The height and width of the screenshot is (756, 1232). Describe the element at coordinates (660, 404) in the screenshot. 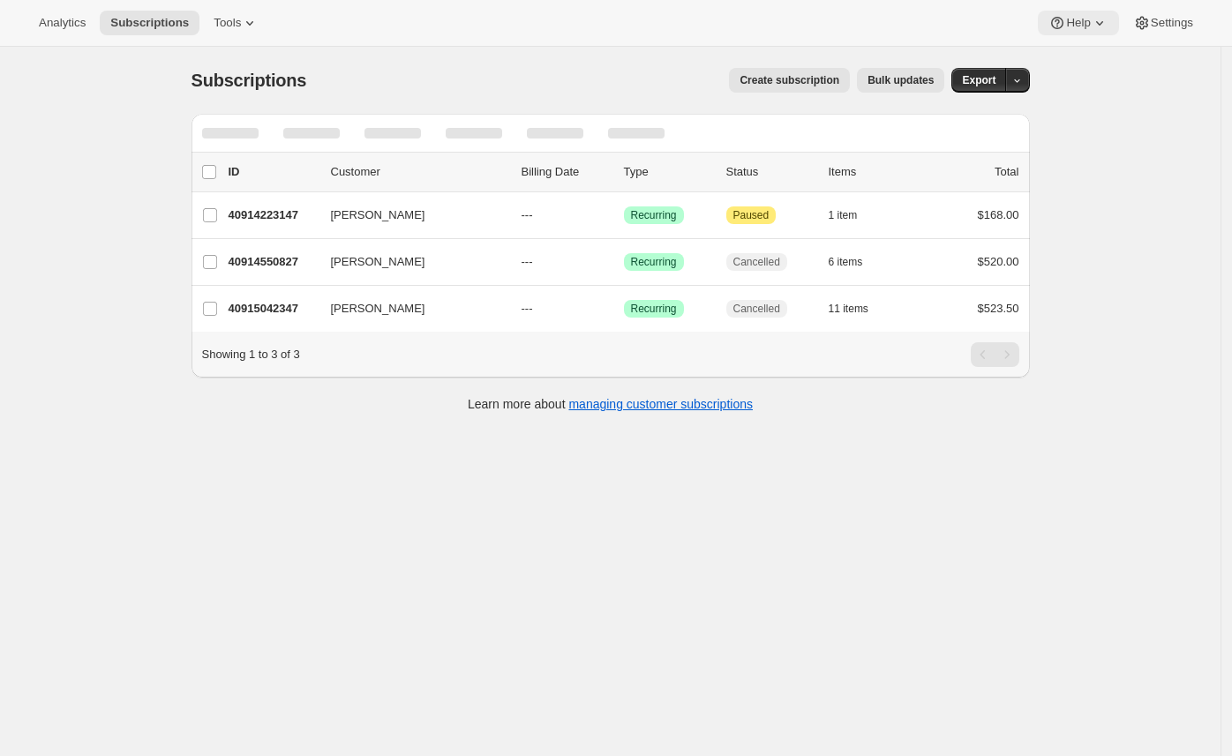

I see `a: managing customer subscriptions` at that location.